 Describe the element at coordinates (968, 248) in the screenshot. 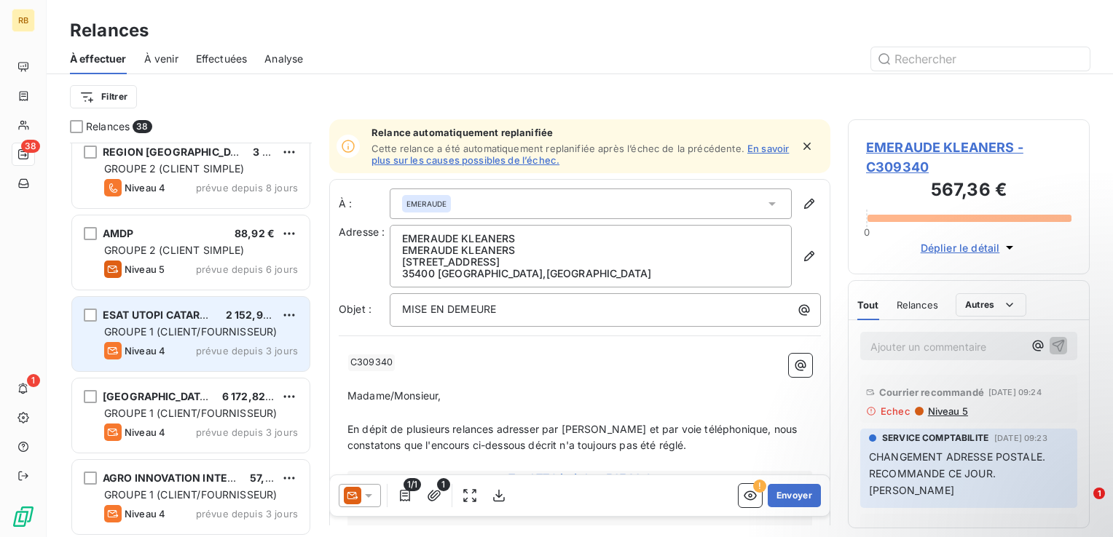

I see `button: Déplier le détail` at that location.